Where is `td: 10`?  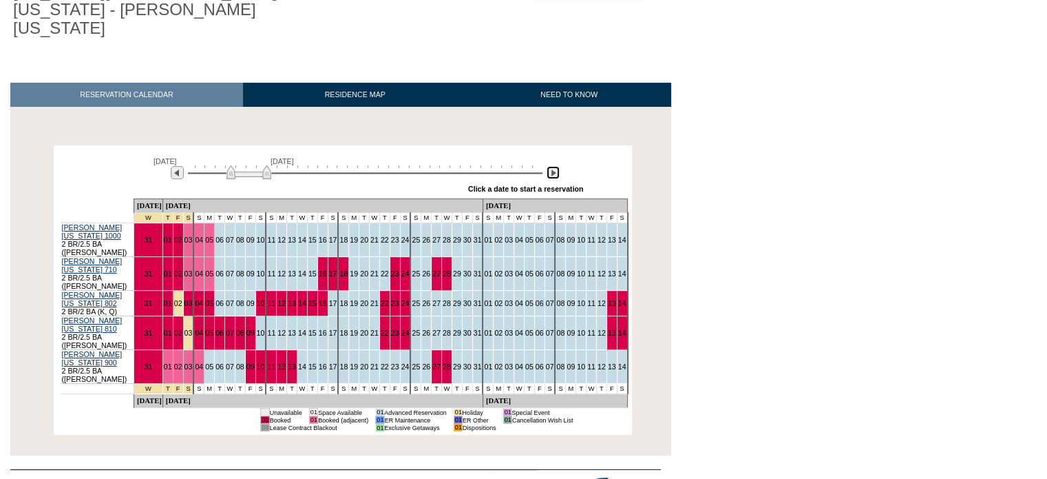 td: 10 is located at coordinates (581, 240).